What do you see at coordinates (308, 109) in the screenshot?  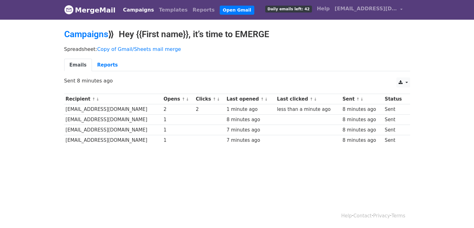 I see `div: less than a minute ago` at bounding box center [308, 109].